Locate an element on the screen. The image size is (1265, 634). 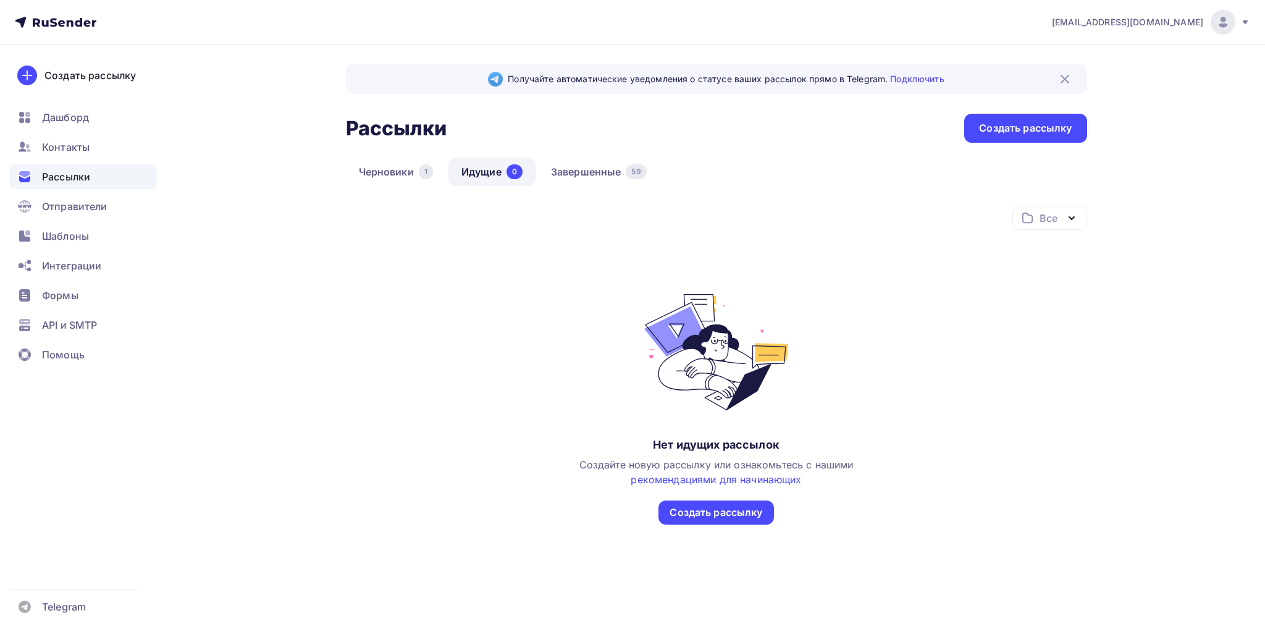
div: 59 is located at coordinates (636, 172).